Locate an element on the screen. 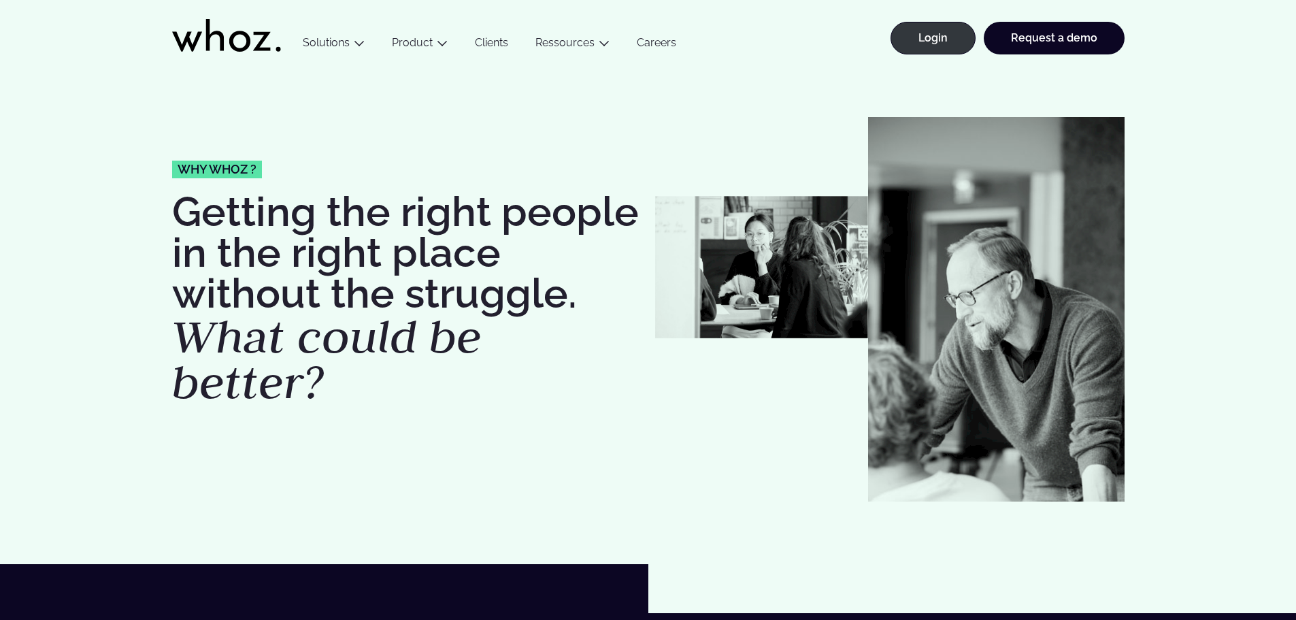 This screenshot has width=1296, height=620. a: Ressources is located at coordinates (565, 42).